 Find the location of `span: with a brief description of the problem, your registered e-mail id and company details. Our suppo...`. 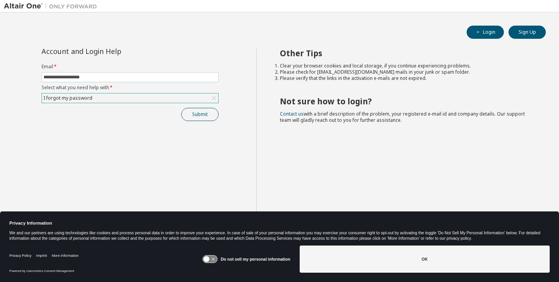

span: with a brief description of the problem, your registered e-mail id and company details. Our suppo... is located at coordinates (402, 117).